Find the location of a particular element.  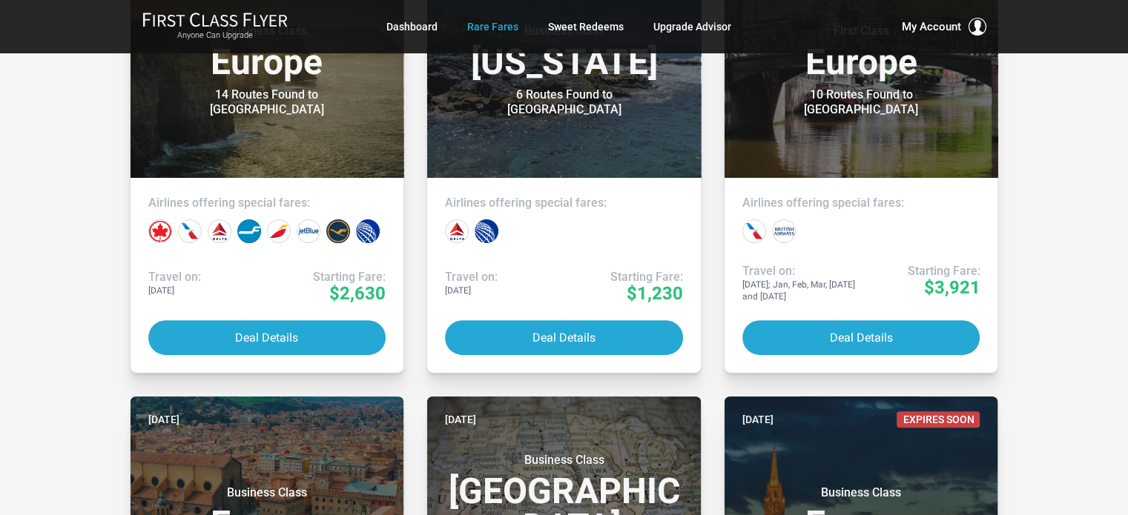

div: JetBlue is located at coordinates (309, 231).